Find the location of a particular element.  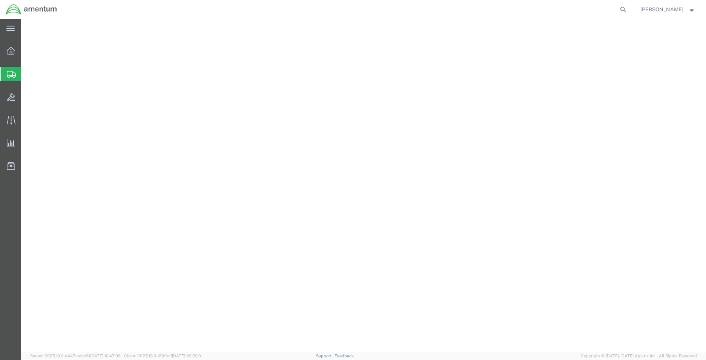

span: Server: 2025.19.0-d447cefac8f is located at coordinates (75, 356).